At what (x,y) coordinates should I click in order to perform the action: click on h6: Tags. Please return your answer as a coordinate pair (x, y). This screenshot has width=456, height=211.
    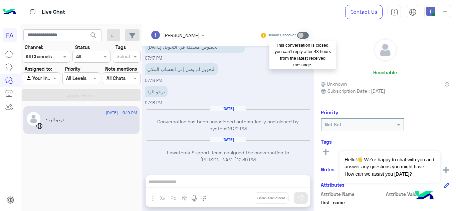
    Looking at the image, I should click on (385, 142).